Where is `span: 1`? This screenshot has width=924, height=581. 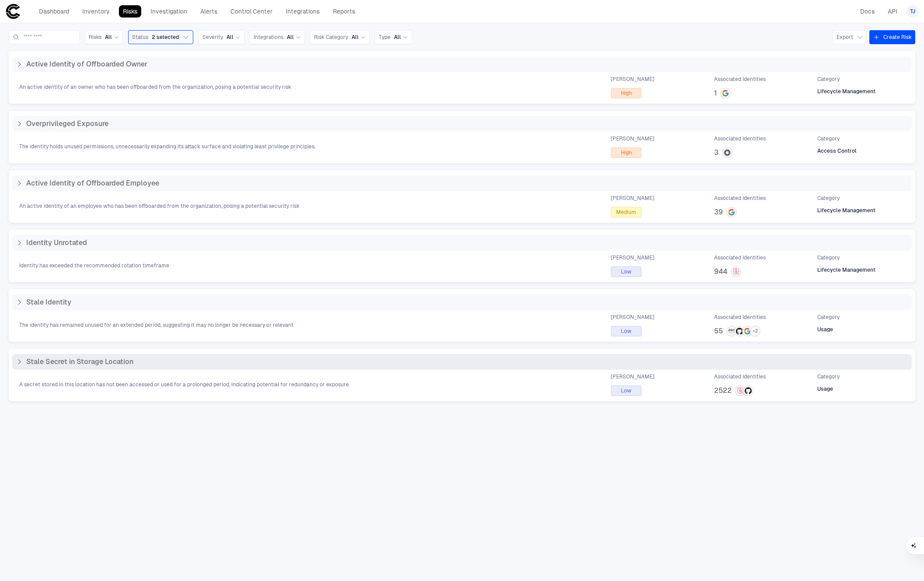 span: 1 is located at coordinates (715, 93).